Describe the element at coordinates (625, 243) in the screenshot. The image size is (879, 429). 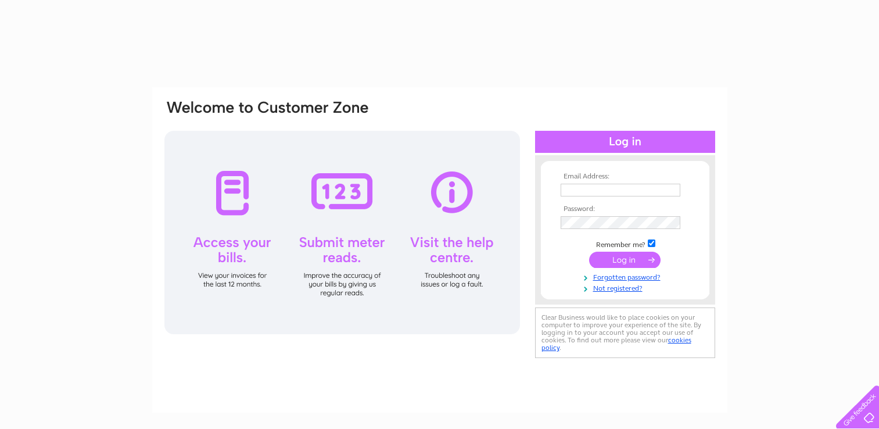
I see `td: Remember me?` at that location.